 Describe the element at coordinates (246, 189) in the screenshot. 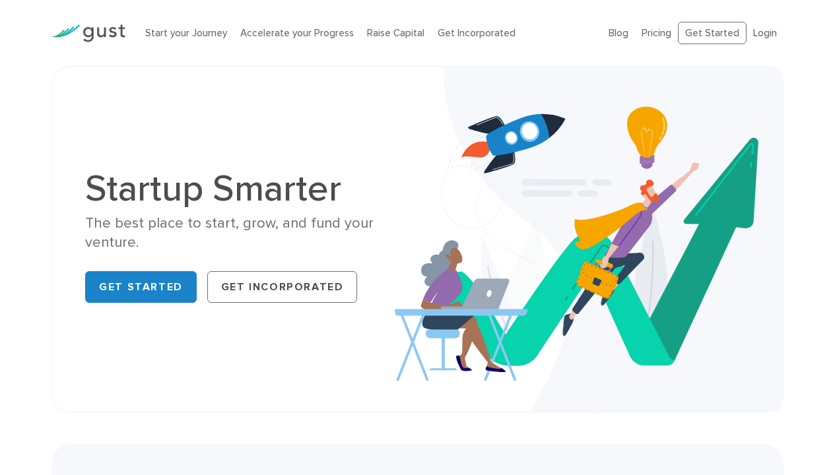

I see `h1: Startup Smarter` at that location.